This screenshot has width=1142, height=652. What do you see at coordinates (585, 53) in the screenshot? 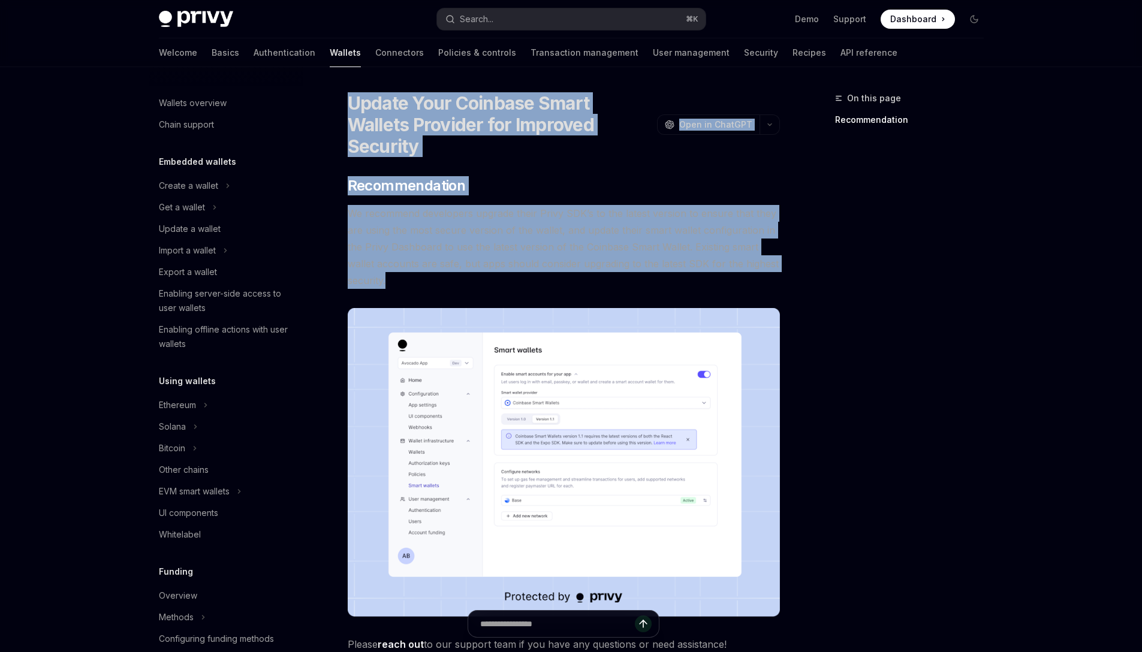
I see `a: Transaction management` at bounding box center [585, 53].